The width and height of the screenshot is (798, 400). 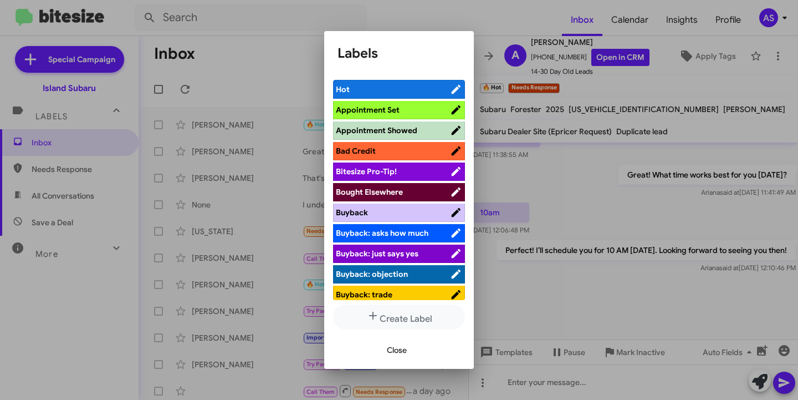 I want to click on button: Close, so click(x=397, y=350).